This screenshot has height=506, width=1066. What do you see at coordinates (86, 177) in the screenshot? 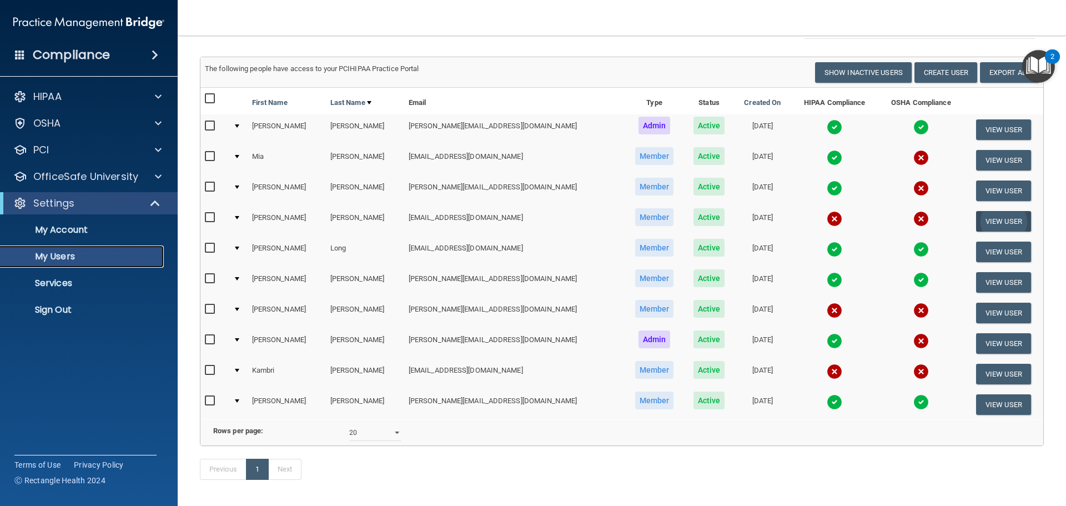
I see `p: OfficeSafe University` at bounding box center [86, 177].